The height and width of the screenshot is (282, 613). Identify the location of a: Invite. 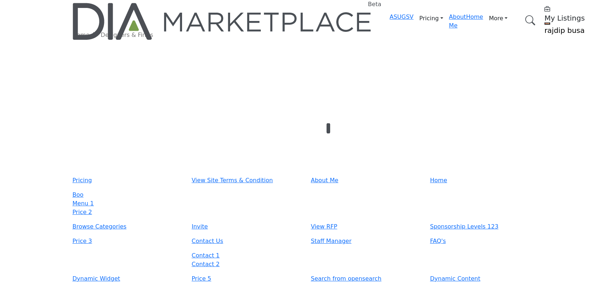
(247, 227).